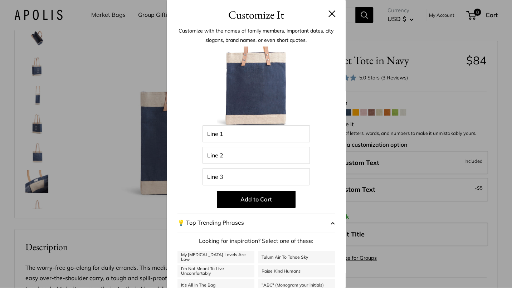 The width and height of the screenshot is (512, 288). What do you see at coordinates (256, 15) in the screenshot?
I see `h3: Customize It` at bounding box center [256, 15].